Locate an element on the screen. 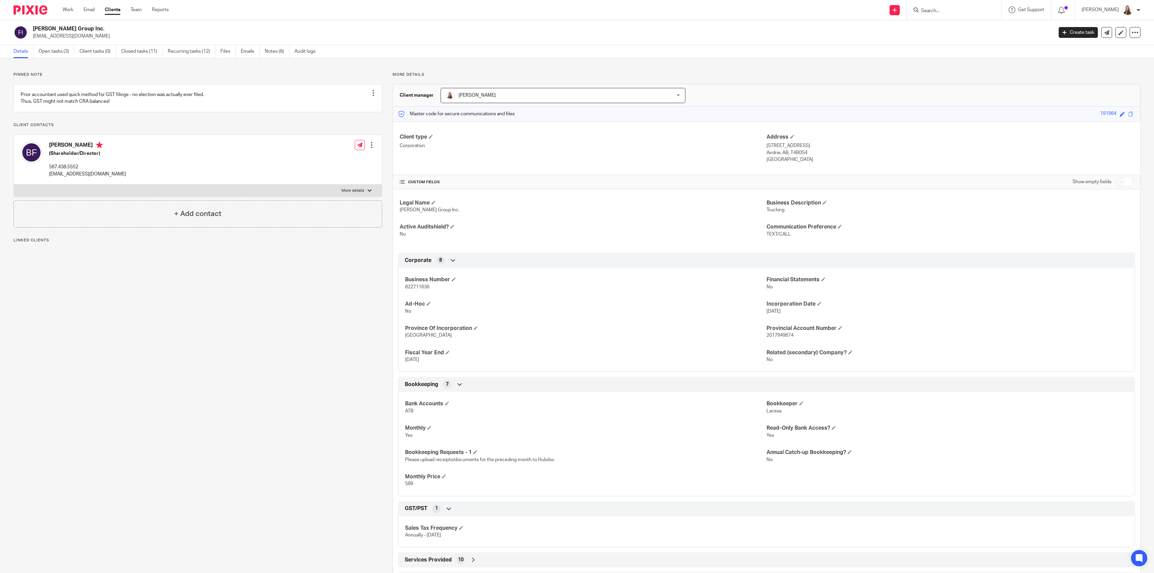 The width and height of the screenshot is (1154, 573). h4: Fiscal Year End is located at coordinates (586, 353).